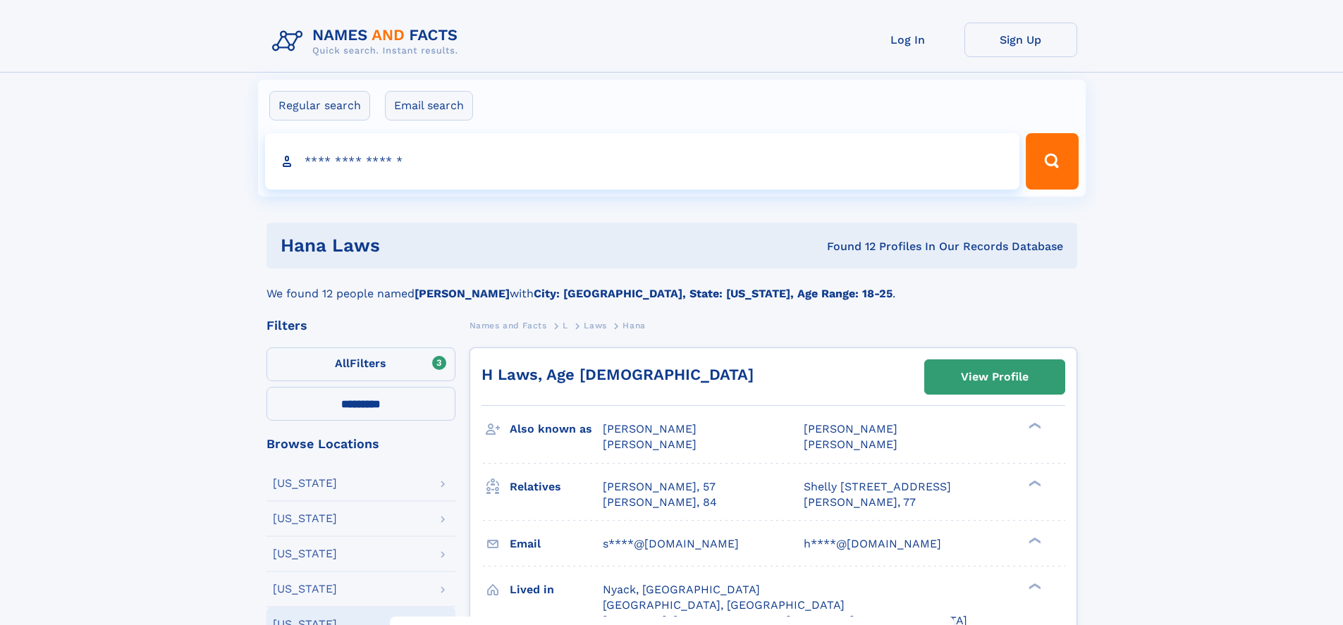 The image size is (1343, 625). What do you see at coordinates (908, 39) in the screenshot?
I see `a: Log In` at bounding box center [908, 39].